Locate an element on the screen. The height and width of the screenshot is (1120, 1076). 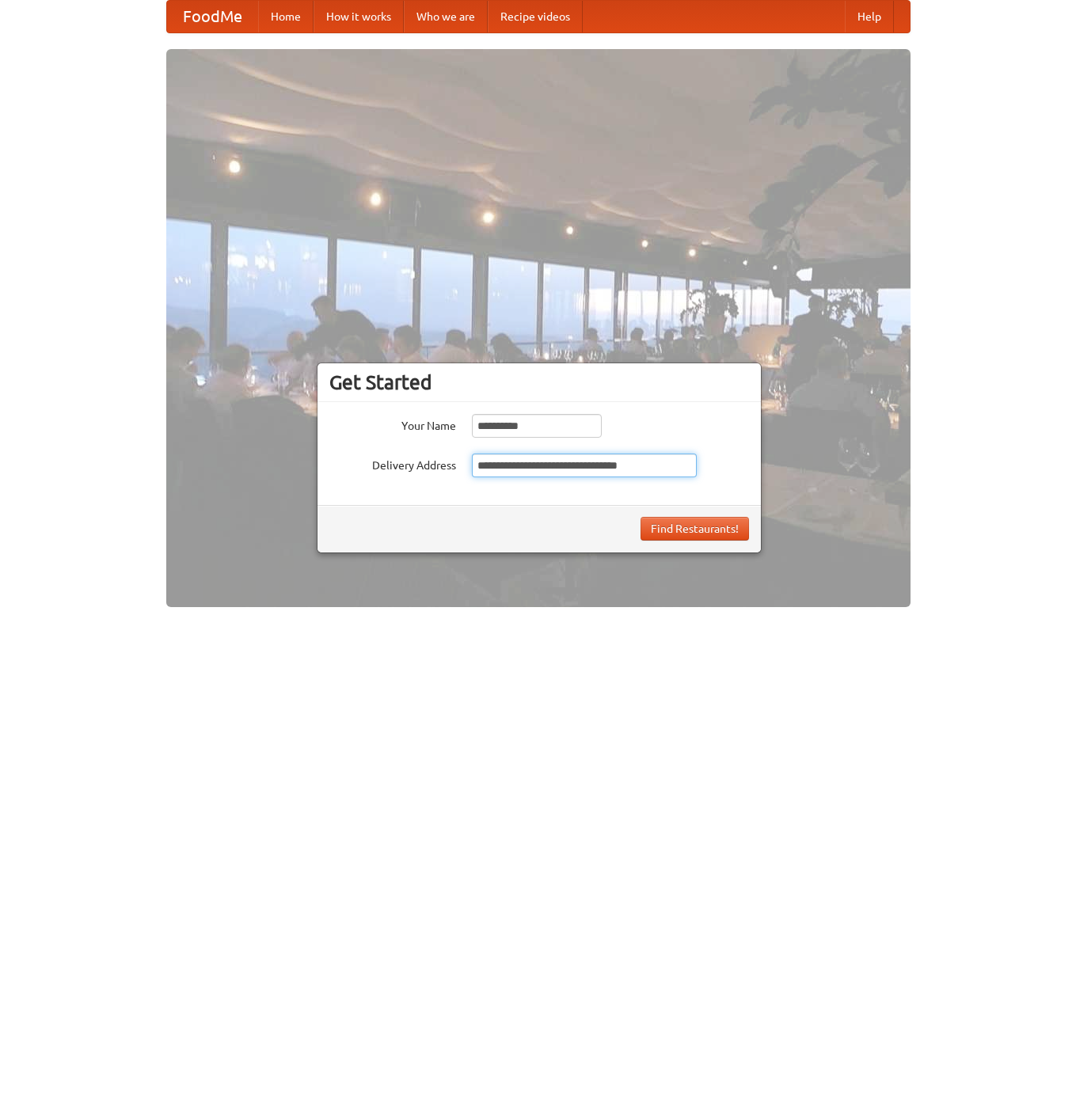
a: Recipe videos is located at coordinates (536, 17).